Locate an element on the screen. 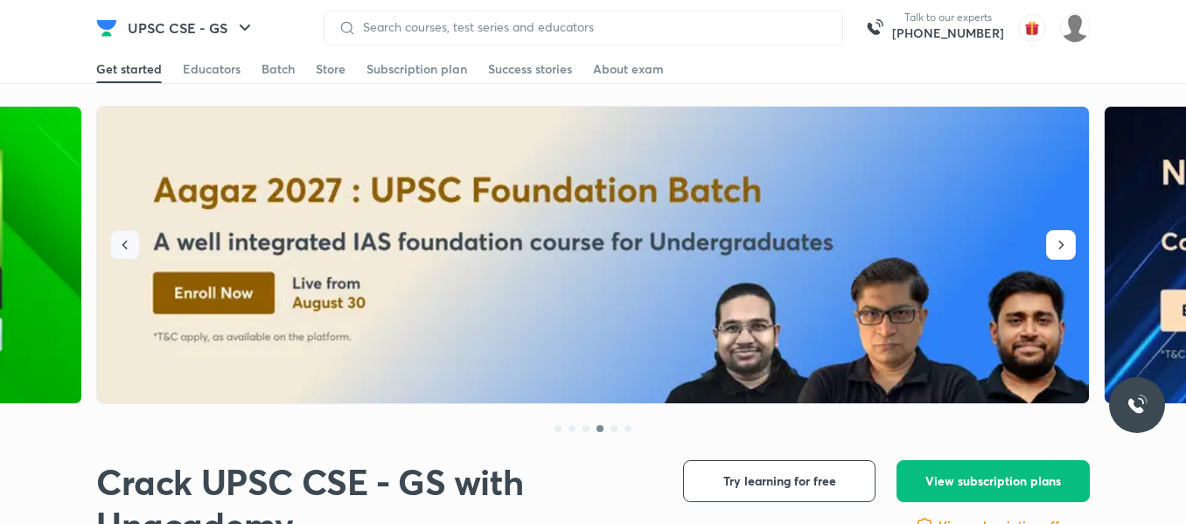 The image size is (1186, 524). div: Store is located at coordinates (331, 69).